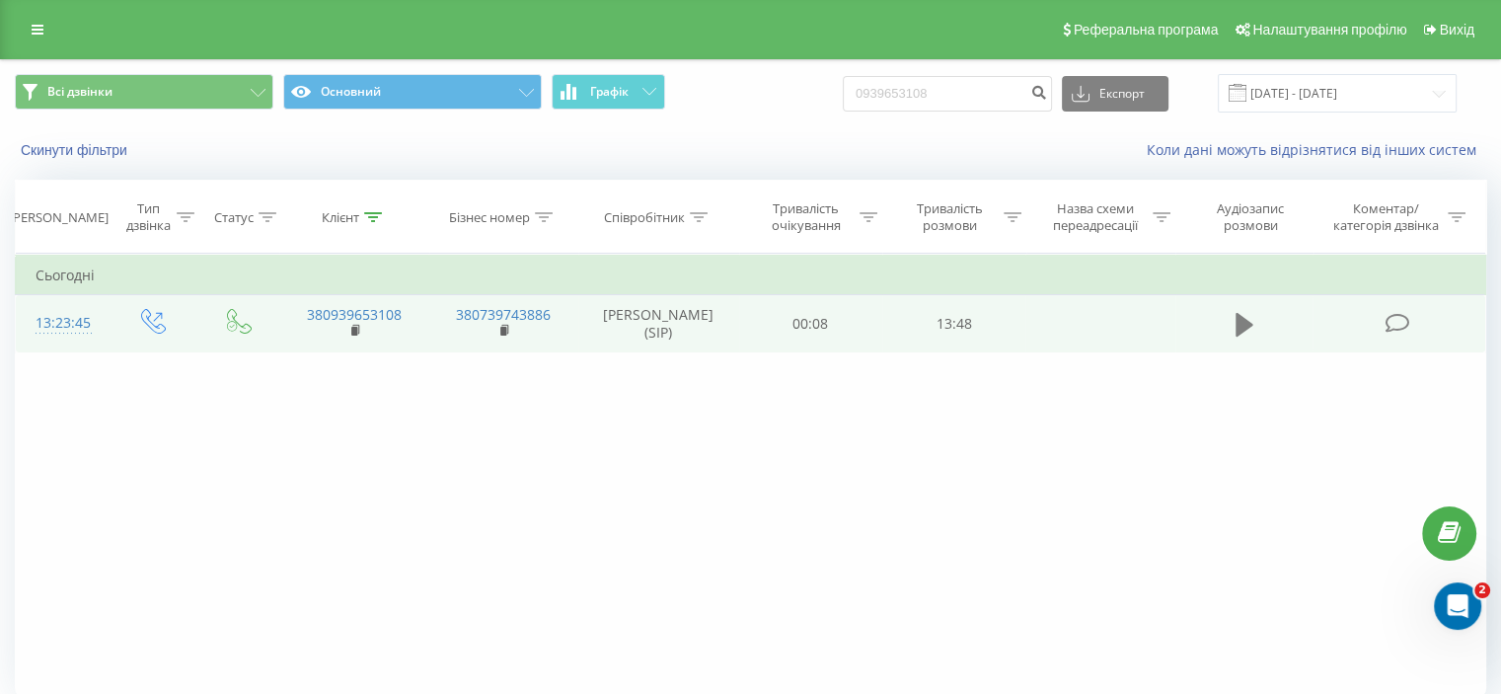  What do you see at coordinates (1317, 149) in the screenshot?
I see `a: Коли дані можуть відрізнятися вiд інших систем` at bounding box center [1317, 149].